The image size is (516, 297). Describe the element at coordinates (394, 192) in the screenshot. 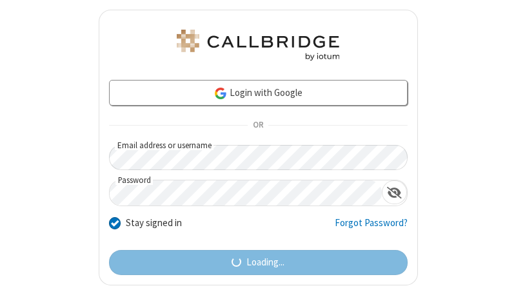

I see `div: Show password` at that location.